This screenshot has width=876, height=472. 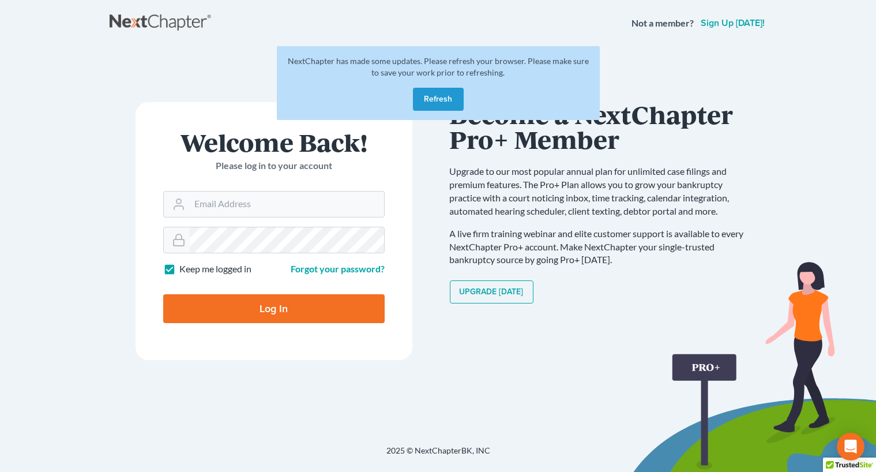 I want to click on button: Refresh, so click(x=438, y=99).